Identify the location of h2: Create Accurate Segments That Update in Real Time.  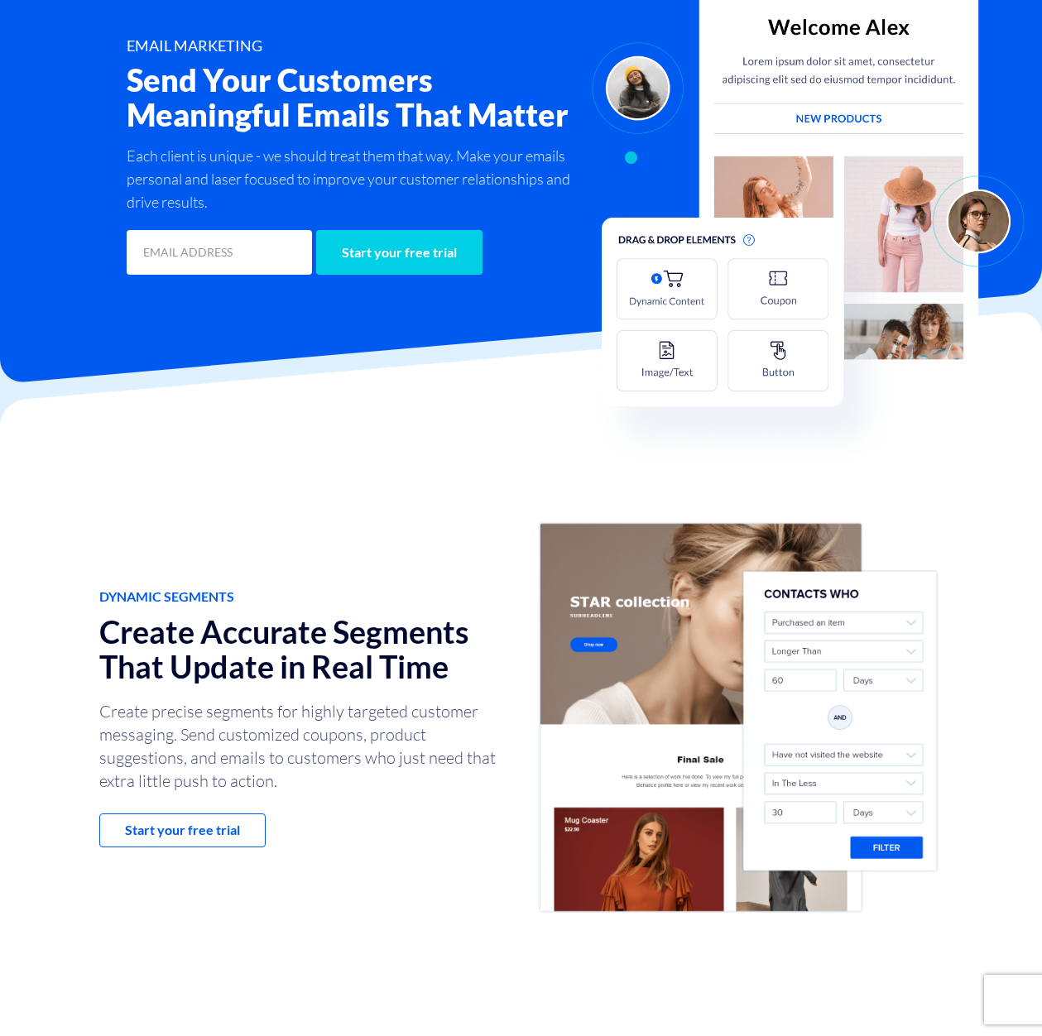
(304, 649).